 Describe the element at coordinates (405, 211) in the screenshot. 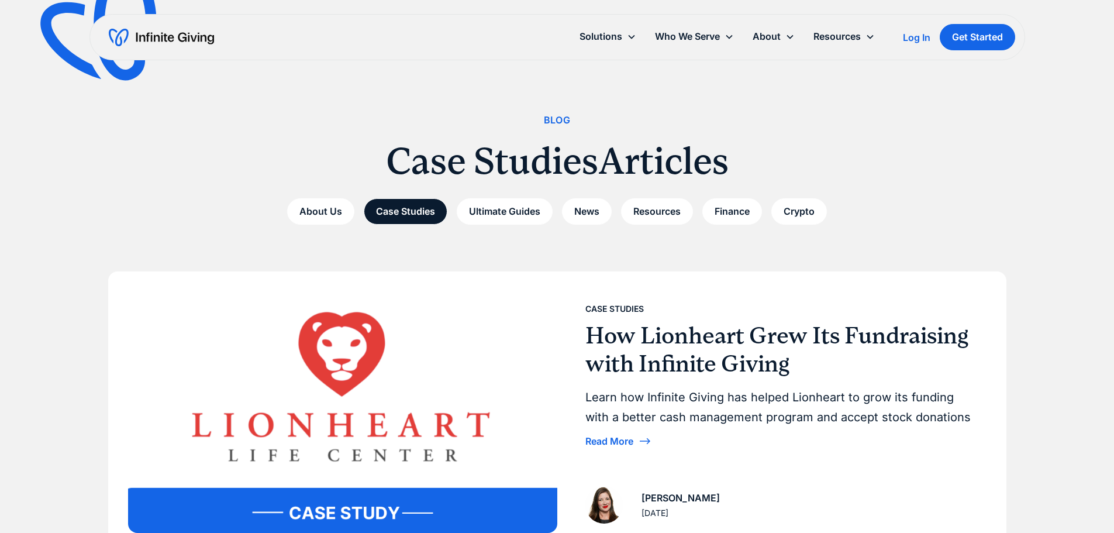

I see `a: Case Studies` at that location.